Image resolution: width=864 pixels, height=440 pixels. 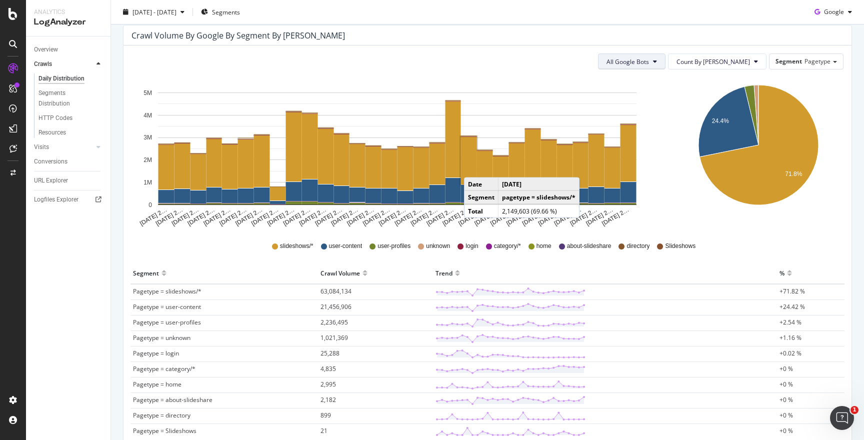 I want to click on span: +71.82 %, so click(x=792, y=291).